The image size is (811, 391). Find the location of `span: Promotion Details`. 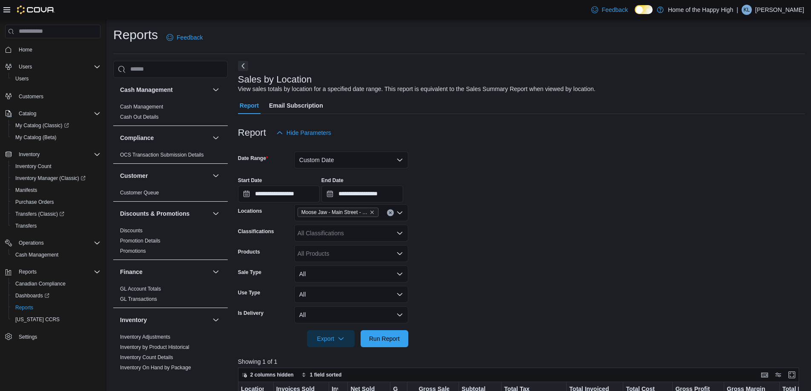

span: Promotion Details is located at coordinates (140, 241).